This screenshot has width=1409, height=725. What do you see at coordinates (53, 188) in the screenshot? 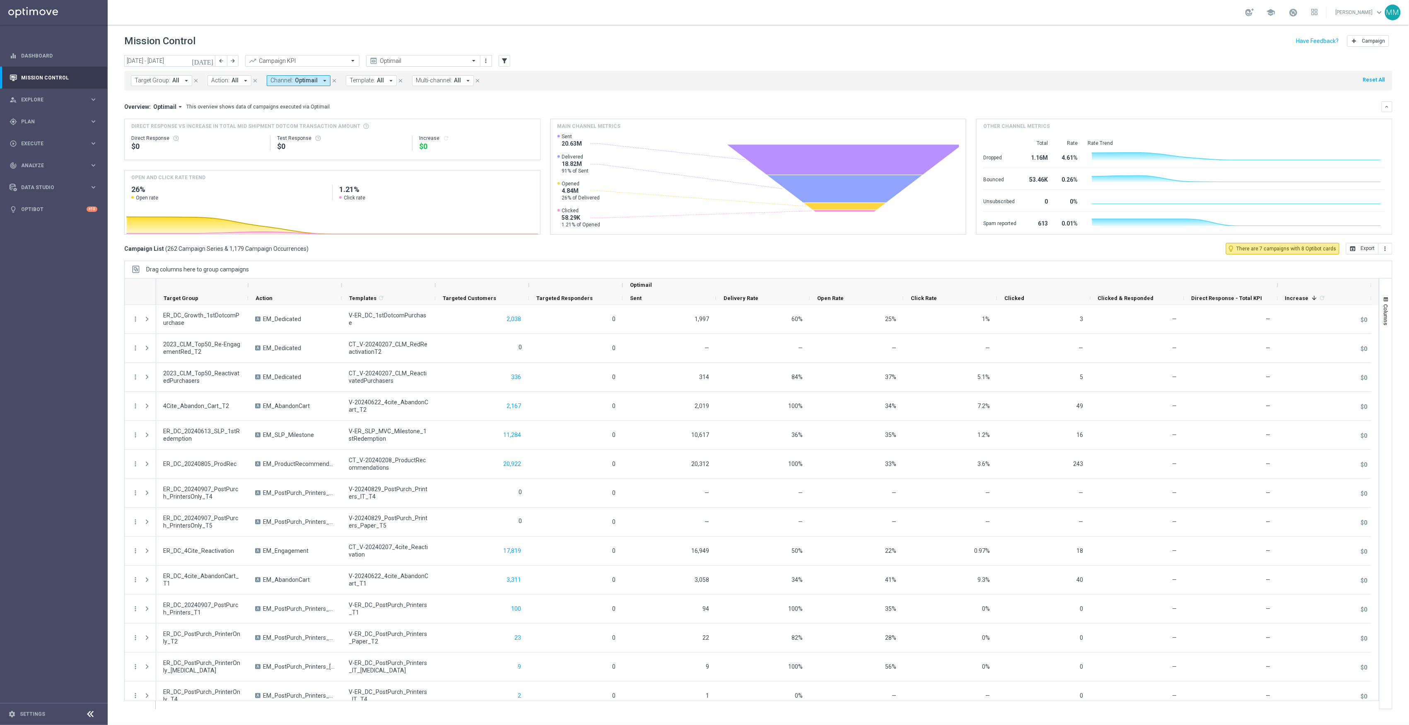
I see `button: Data Studio keyboard_arrow_right` at bounding box center [53, 188].